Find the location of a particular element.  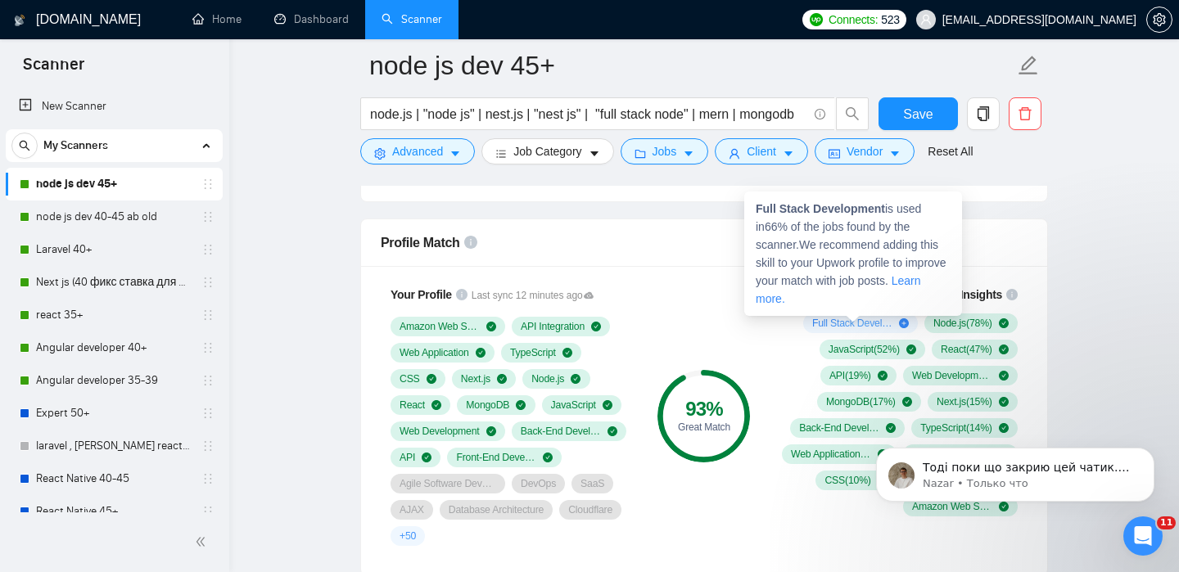

button: settingAdvancedcaret-down is located at coordinates (418, 151).